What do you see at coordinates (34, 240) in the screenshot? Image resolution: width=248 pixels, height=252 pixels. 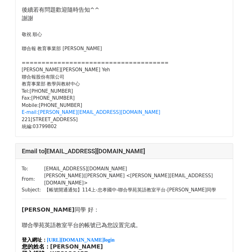 I see `span: 登入網址：` at bounding box center [34, 240].